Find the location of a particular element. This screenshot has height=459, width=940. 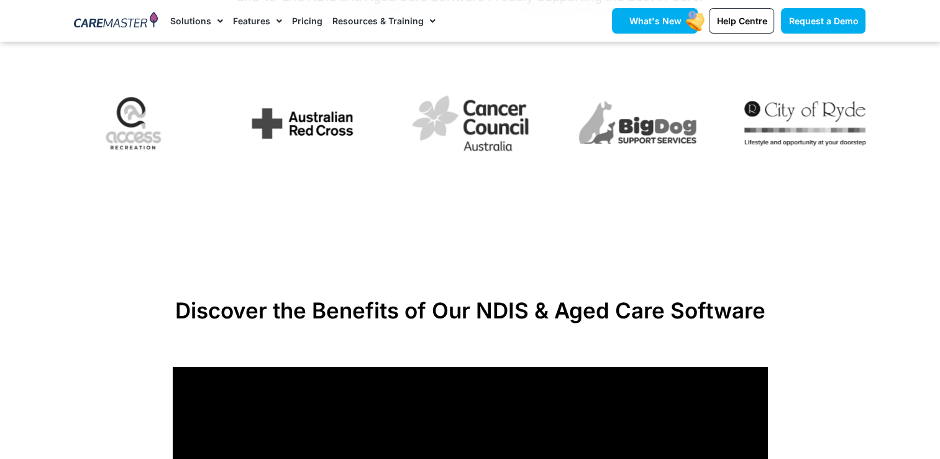

span: What's New is located at coordinates (655, 21).